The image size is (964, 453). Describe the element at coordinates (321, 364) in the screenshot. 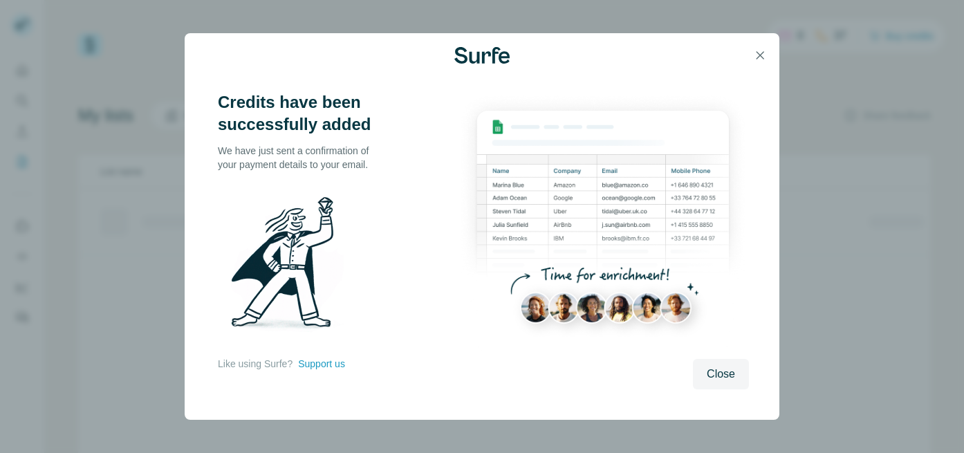

I see `span: Support us` at that location.